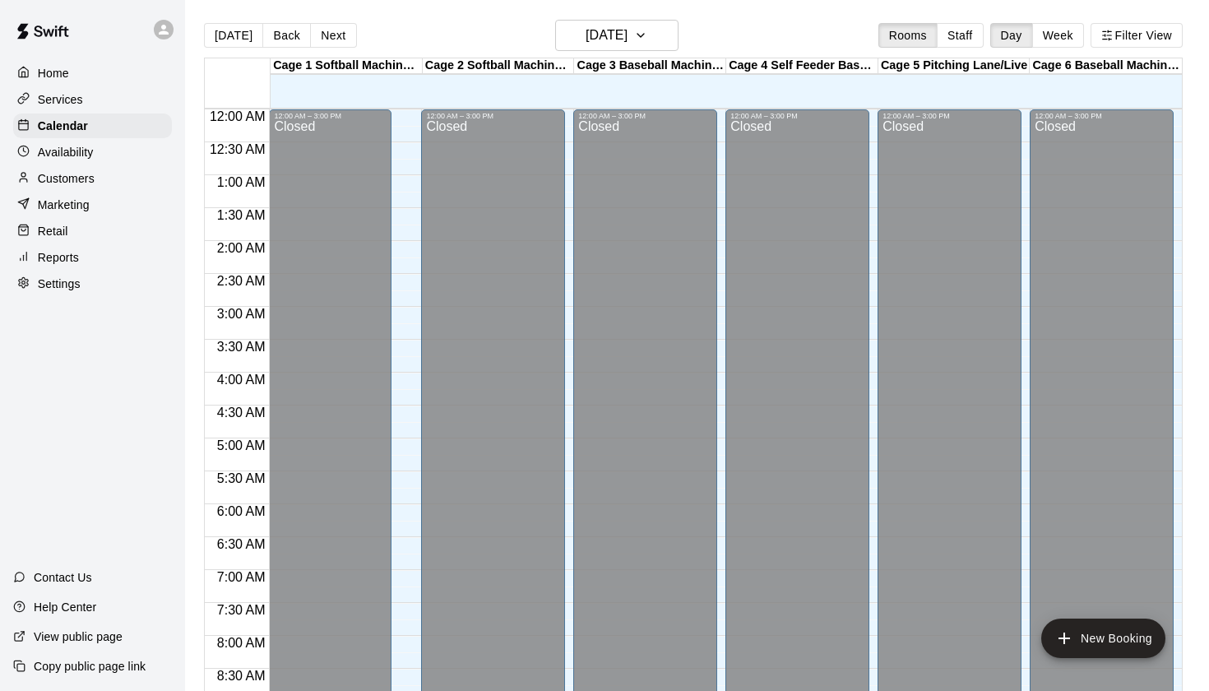  Describe the element at coordinates (241, 511) in the screenshot. I see `span: 6:00 AM` at that location.